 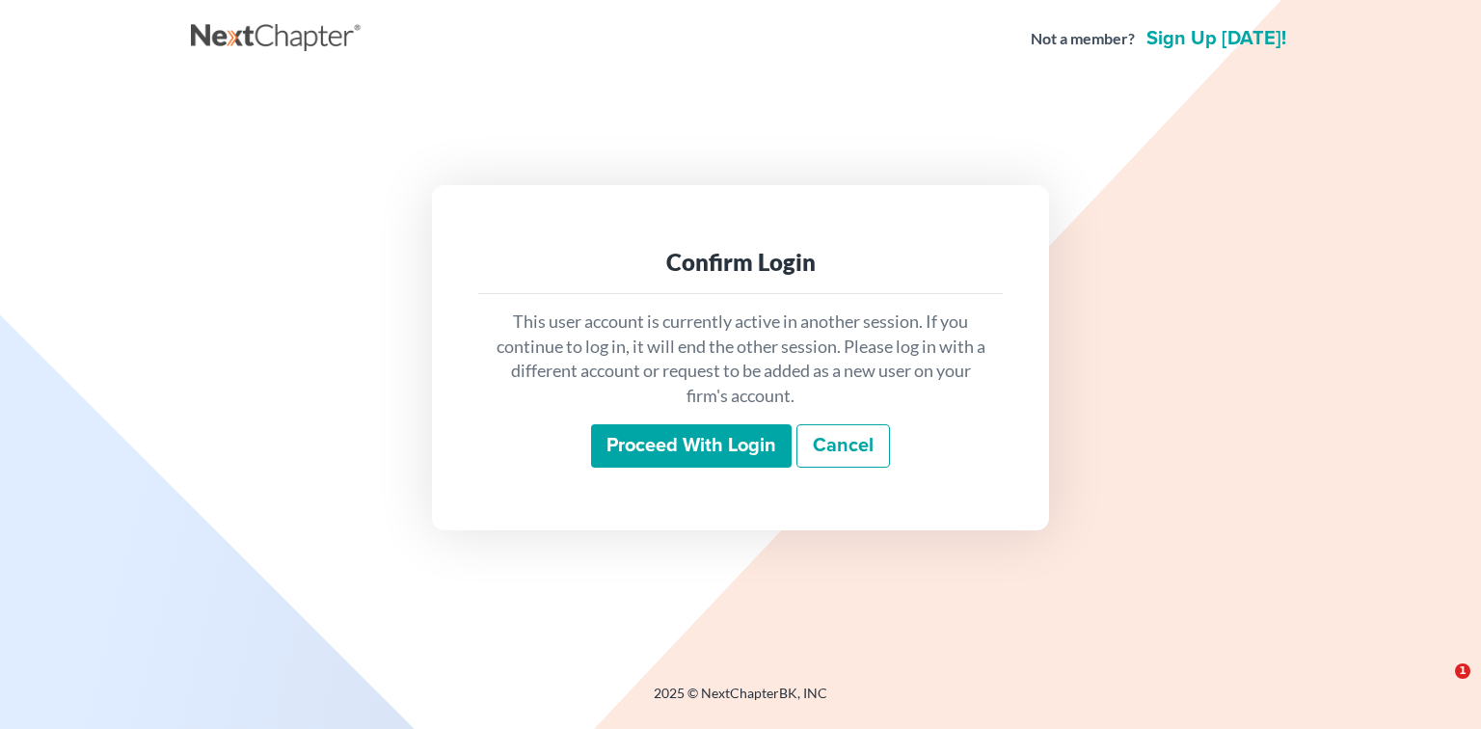 What do you see at coordinates (741, 359) in the screenshot?
I see `p: This user account is currently active in another session. If you continue to log in, it will end ...` at bounding box center [741, 359].